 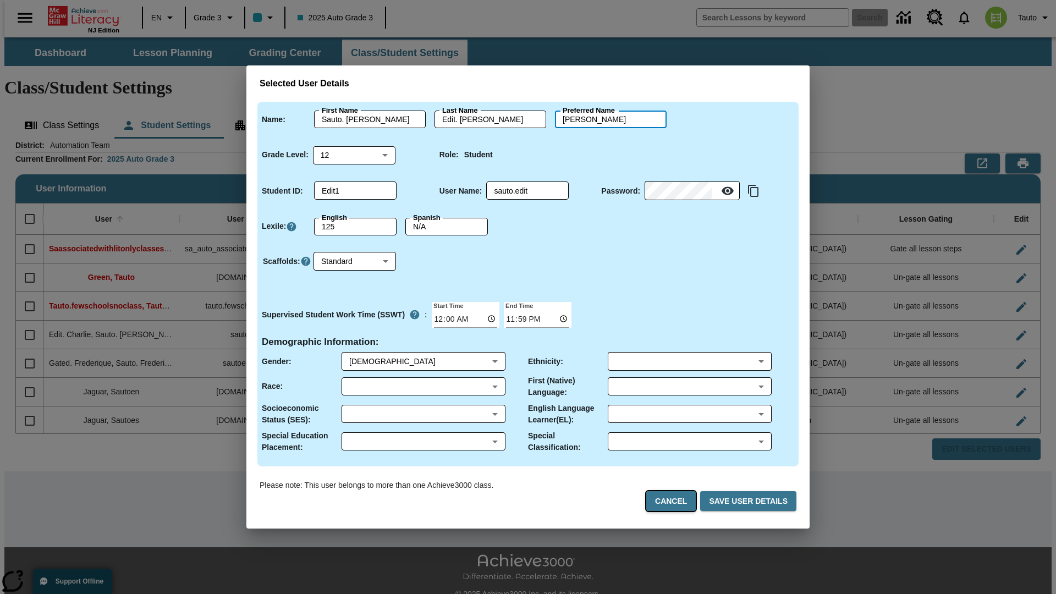 I want to click on p: Password :, so click(x=620, y=191).